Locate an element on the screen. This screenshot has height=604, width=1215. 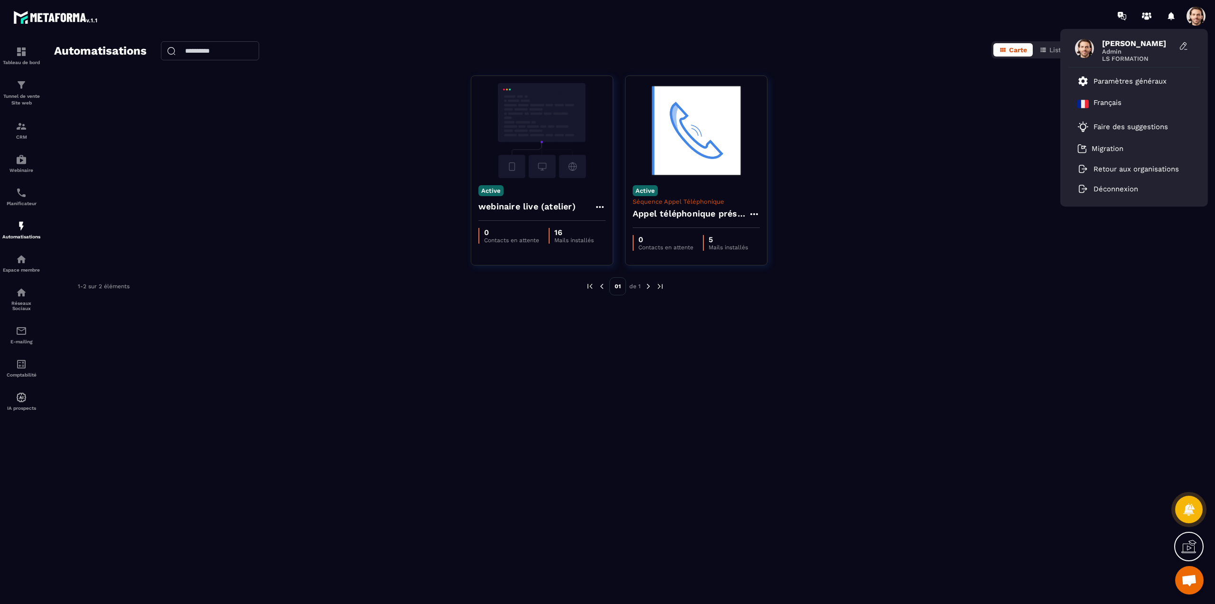
a: Mở cuộc trò chuyện is located at coordinates (1189, 580).